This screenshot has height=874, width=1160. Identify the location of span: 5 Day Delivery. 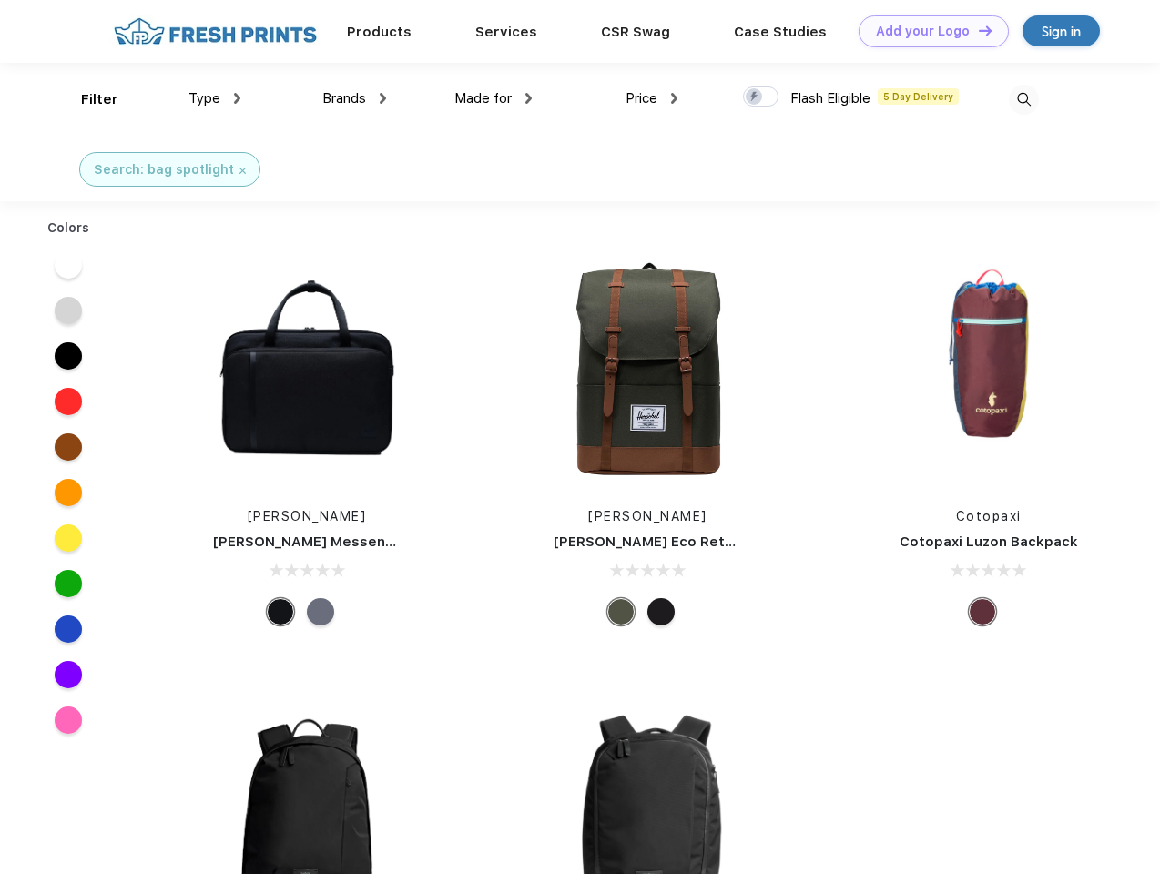
(918, 97).